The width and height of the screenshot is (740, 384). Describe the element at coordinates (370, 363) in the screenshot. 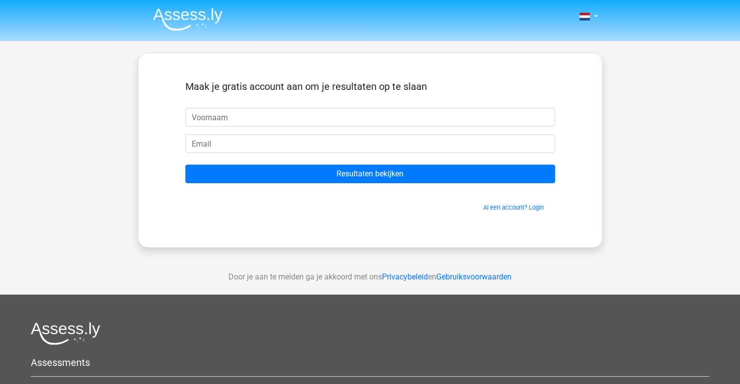

I see `h5: Assessments` at that location.